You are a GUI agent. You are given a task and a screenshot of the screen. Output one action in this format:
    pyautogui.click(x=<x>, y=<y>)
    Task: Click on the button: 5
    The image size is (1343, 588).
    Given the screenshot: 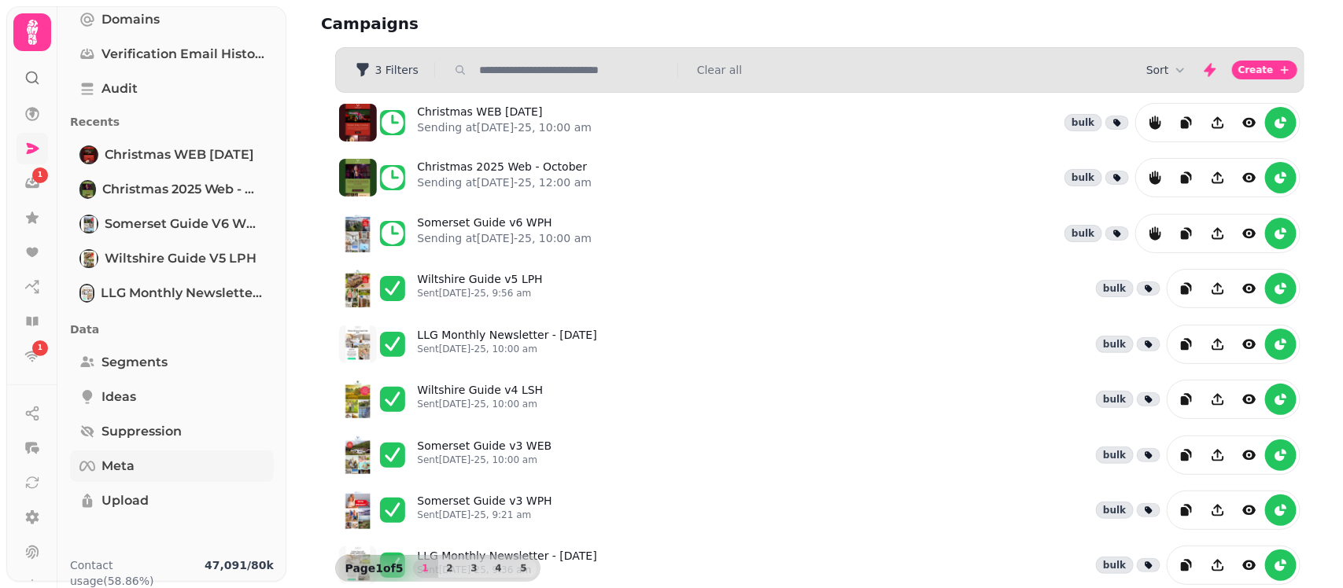 What is the action you would take?
    pyautogui.click(x=524, y=569)
    